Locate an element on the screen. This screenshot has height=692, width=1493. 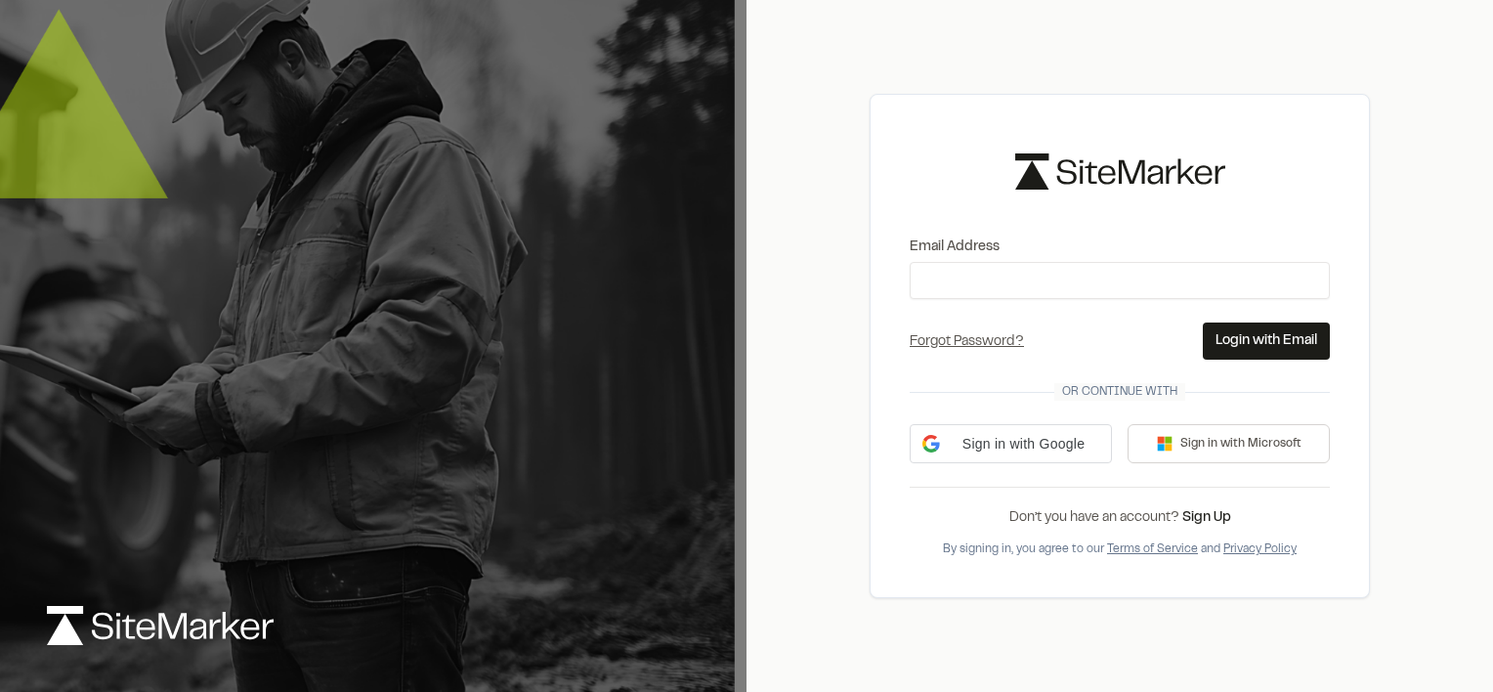
button: Privacy Policy is located at coordinates (1259, 549).